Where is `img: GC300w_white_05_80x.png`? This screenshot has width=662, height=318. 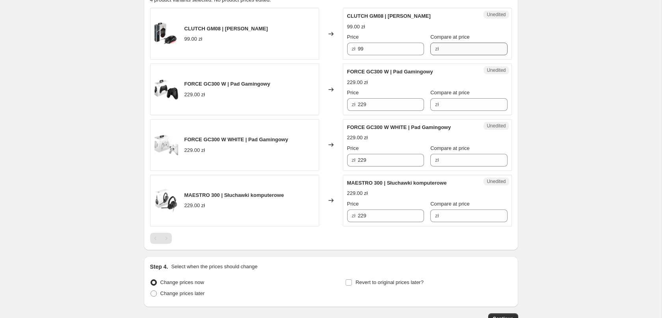
img: GC300w_white_05_80x.png is located at coordinates (166, 145).